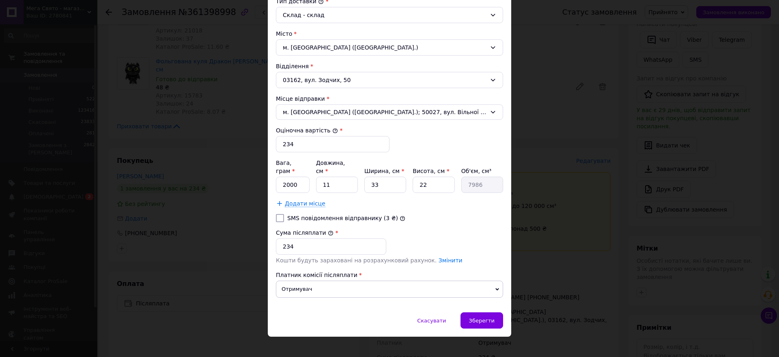 The image size is (779, 357). I want to click on label: Сума післяплати, so click(305, 233).